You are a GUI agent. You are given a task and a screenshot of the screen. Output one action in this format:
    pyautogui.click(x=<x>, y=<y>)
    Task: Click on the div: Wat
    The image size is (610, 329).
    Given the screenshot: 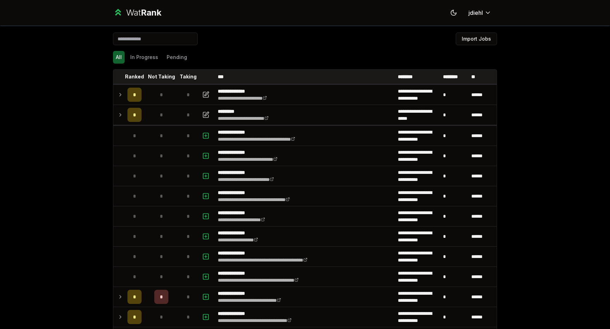 What is the action you would take?
    pyautogui.click(x=144, y=13)
    